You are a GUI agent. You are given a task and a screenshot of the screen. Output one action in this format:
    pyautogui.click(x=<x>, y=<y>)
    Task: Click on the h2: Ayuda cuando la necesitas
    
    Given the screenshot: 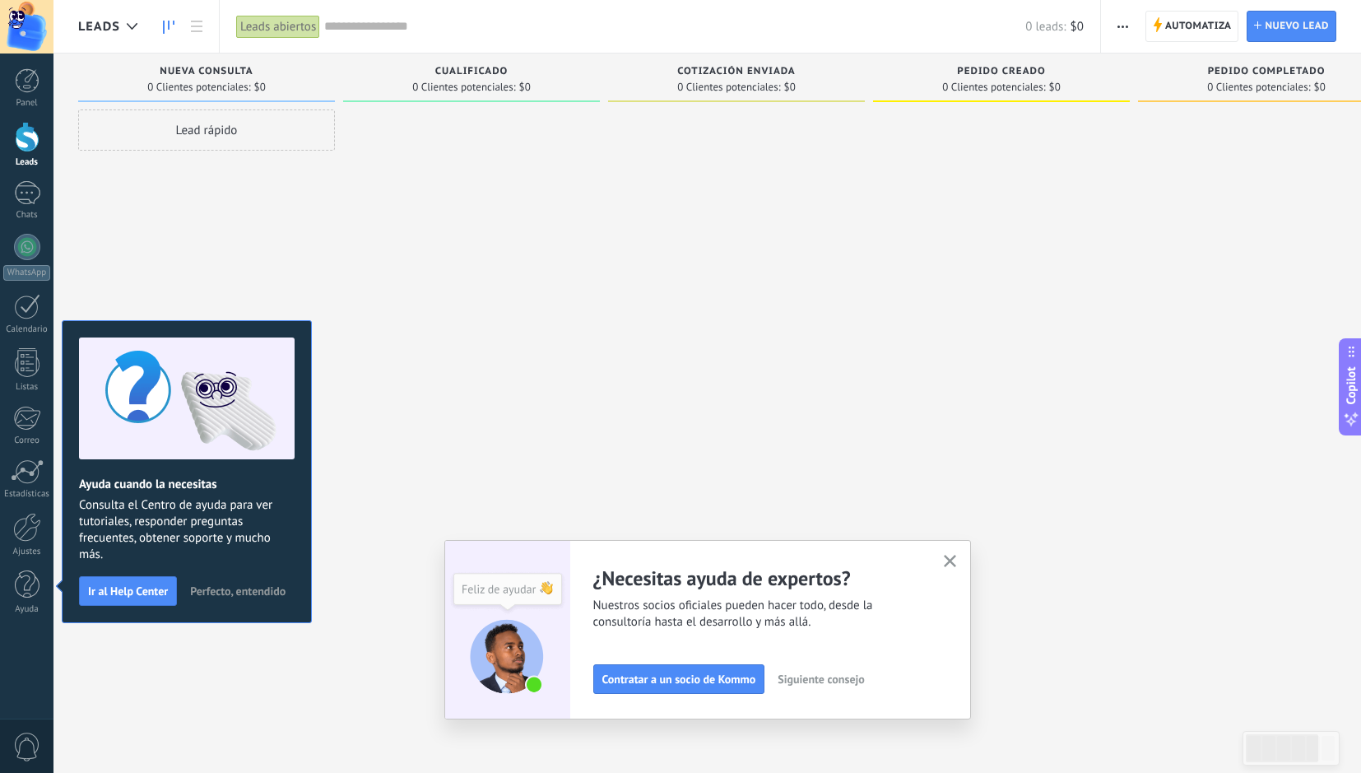 What is the action you would take?
    pyautogui.click(x=187, y=484)
    